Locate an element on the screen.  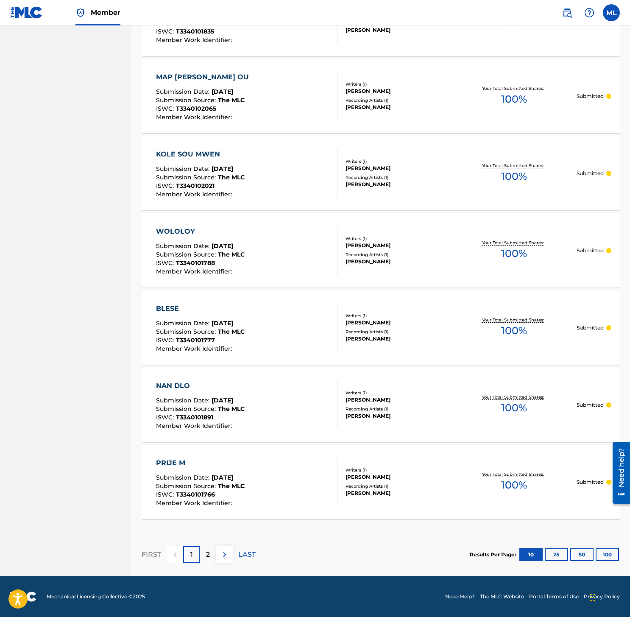
div: PRIJE M is located at coordinates (200, 463).